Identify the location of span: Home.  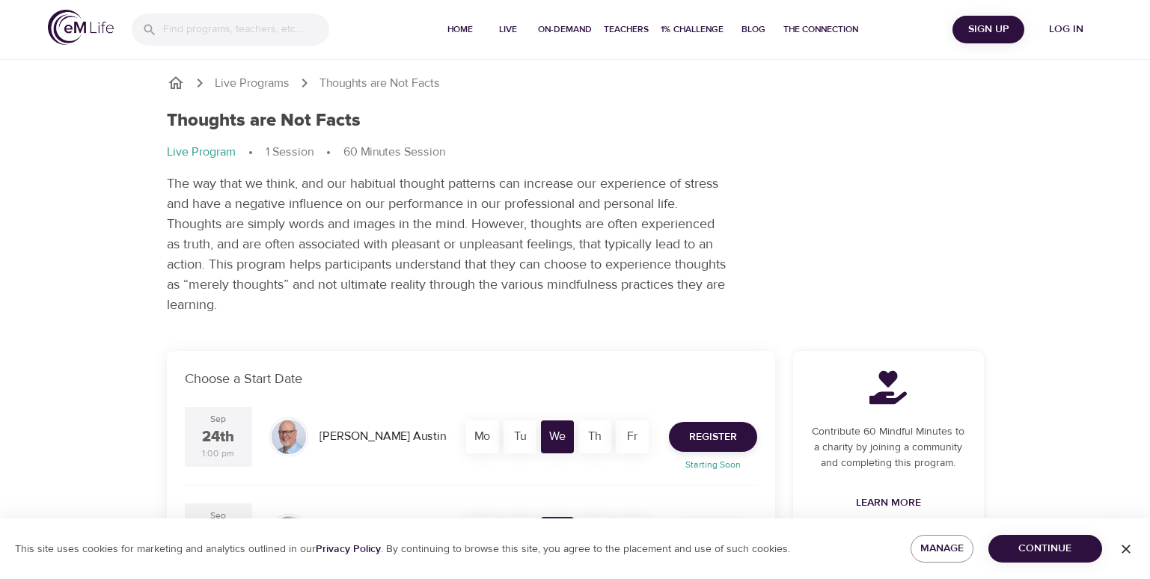
(460, 29).